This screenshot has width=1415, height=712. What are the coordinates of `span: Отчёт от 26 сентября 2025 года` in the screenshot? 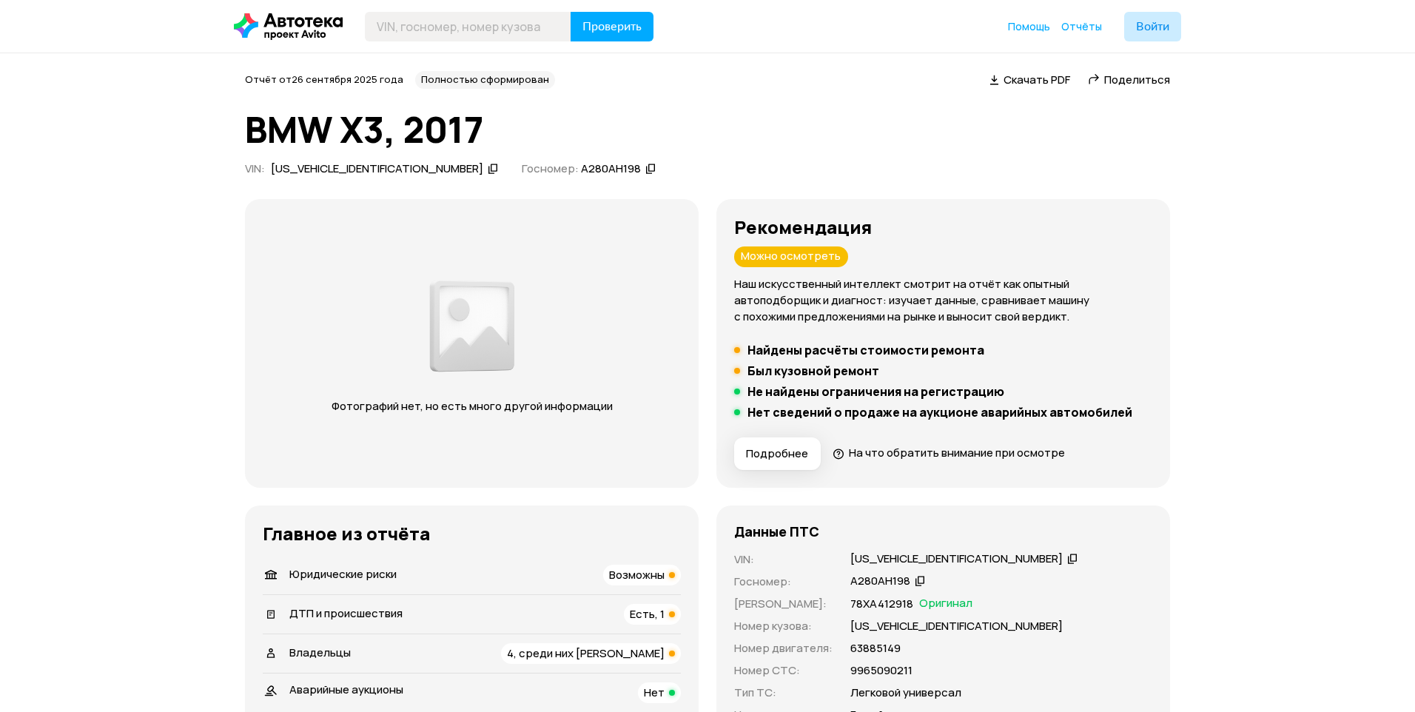 It's located at (324, 79).